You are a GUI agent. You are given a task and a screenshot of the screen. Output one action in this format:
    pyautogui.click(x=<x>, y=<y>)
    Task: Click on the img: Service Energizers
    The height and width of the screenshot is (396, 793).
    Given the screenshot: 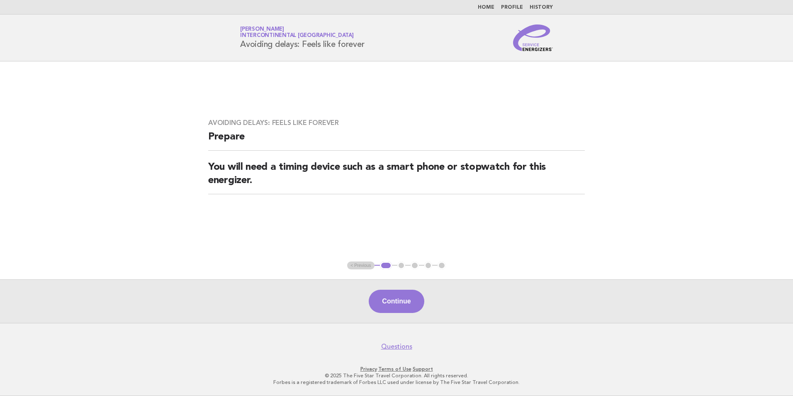 What is the action you would take?
    pyautogui.click(x=533, y=38)
    